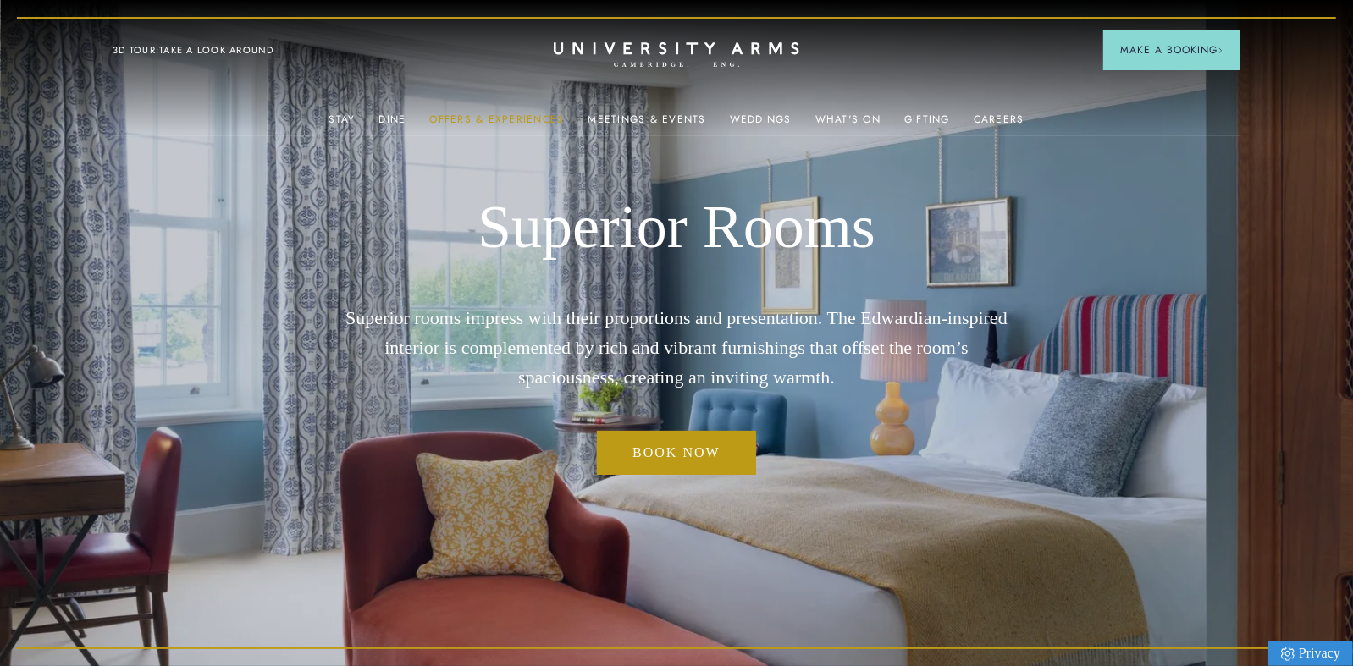 This screenshot has height=666, width=1353. What do you see at coordinates (760, 124) in the screenshot?
I see `a: Weddings` at bounding box center [760, 124].